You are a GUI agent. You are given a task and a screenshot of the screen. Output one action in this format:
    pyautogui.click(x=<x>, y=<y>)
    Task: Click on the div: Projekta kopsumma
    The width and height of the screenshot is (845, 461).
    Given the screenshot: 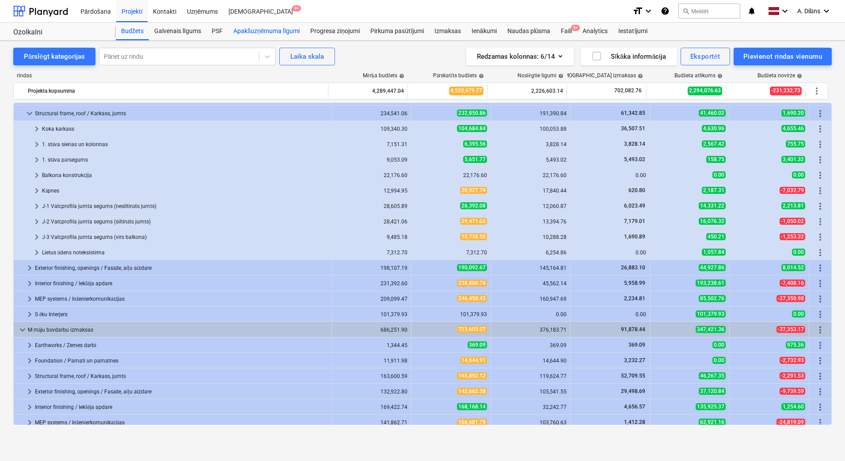 What is the action you would take?
    pyautogui.click(x=176, y=91)
    